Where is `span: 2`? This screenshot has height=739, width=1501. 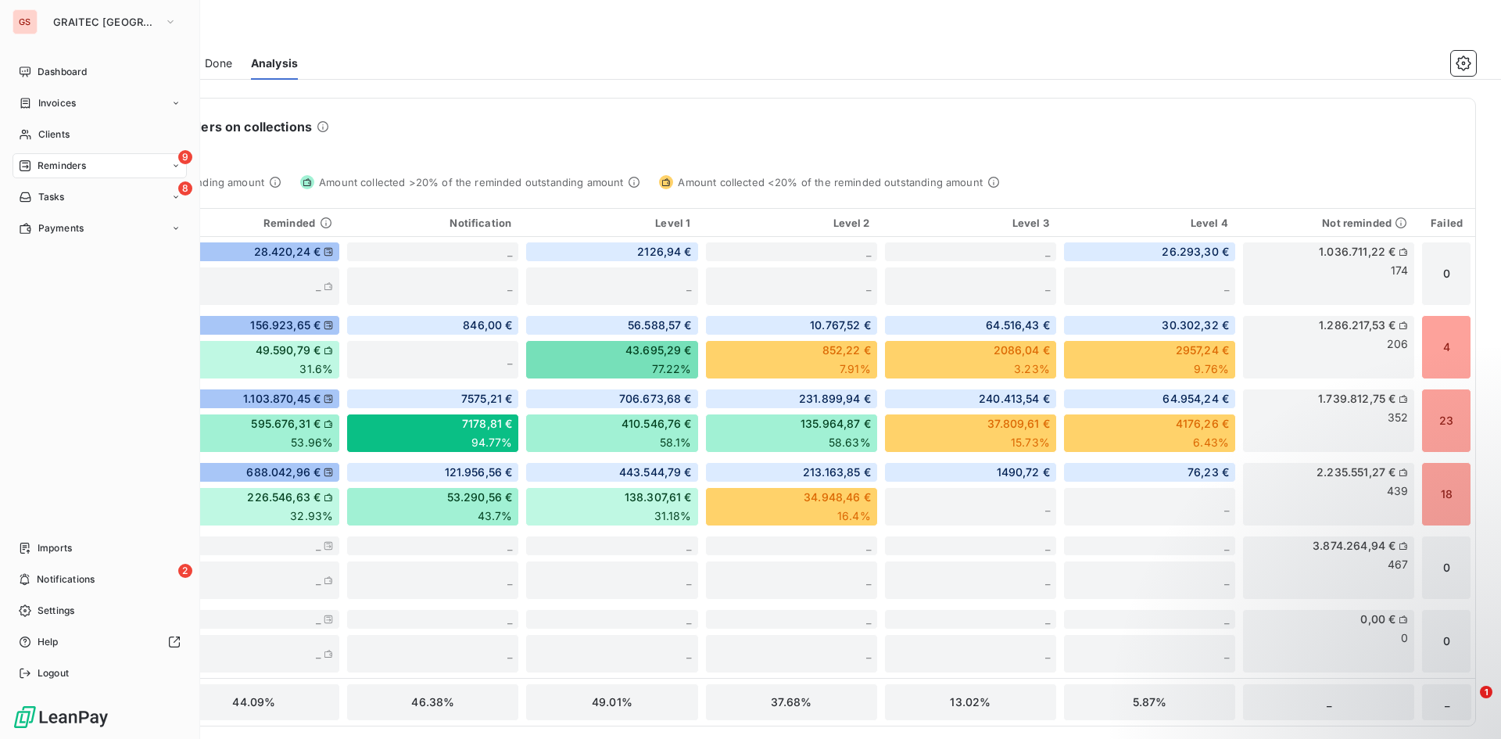
span: 2 is located at coordinates (185, 571).